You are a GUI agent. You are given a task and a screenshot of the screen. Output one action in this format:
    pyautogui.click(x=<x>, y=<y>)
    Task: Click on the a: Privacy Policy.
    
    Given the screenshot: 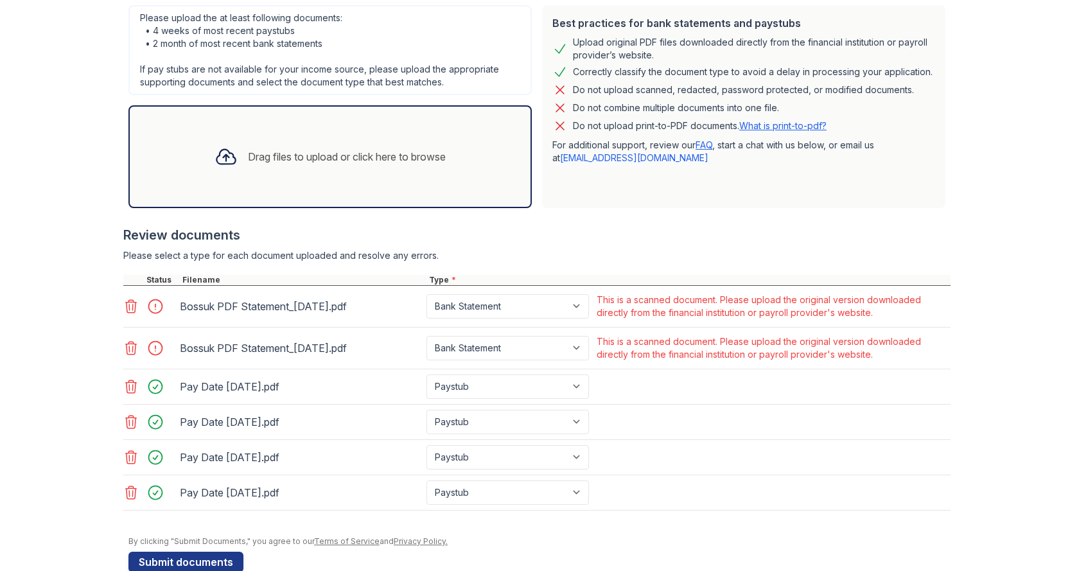 What is the action you would take?
    pyautogui.click(x=421, y=541)
    